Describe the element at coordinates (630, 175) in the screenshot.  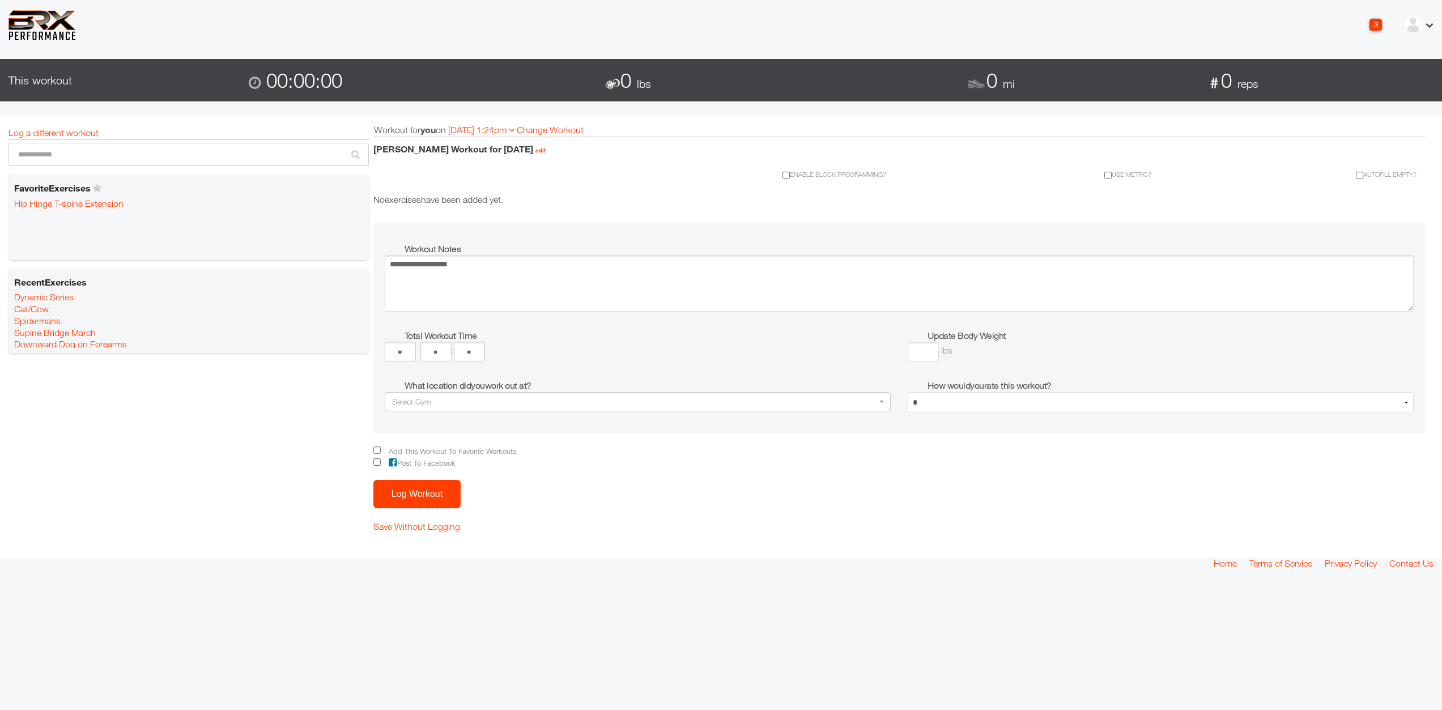
I see `div: Enable block programming?` at that location.